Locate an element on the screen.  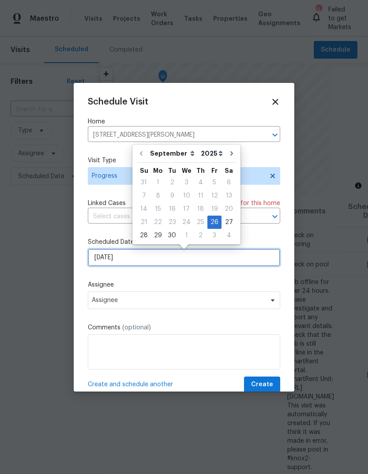
span: Create and schedule another is located at coordinates (130, 385).